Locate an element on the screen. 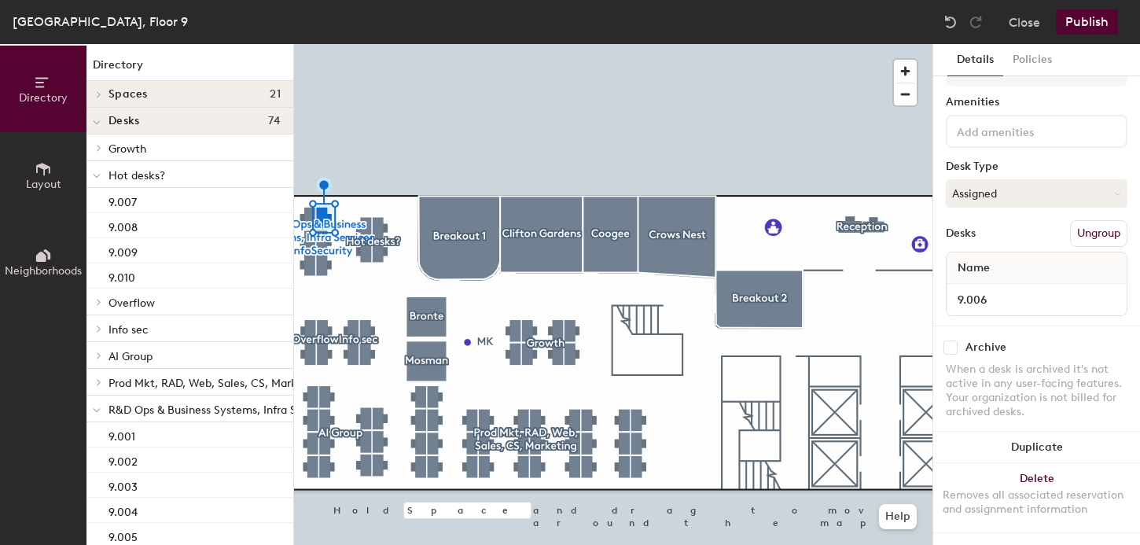 This screenshot has height=545, width=1140. div: Archive is located at coordinates (986, 347).